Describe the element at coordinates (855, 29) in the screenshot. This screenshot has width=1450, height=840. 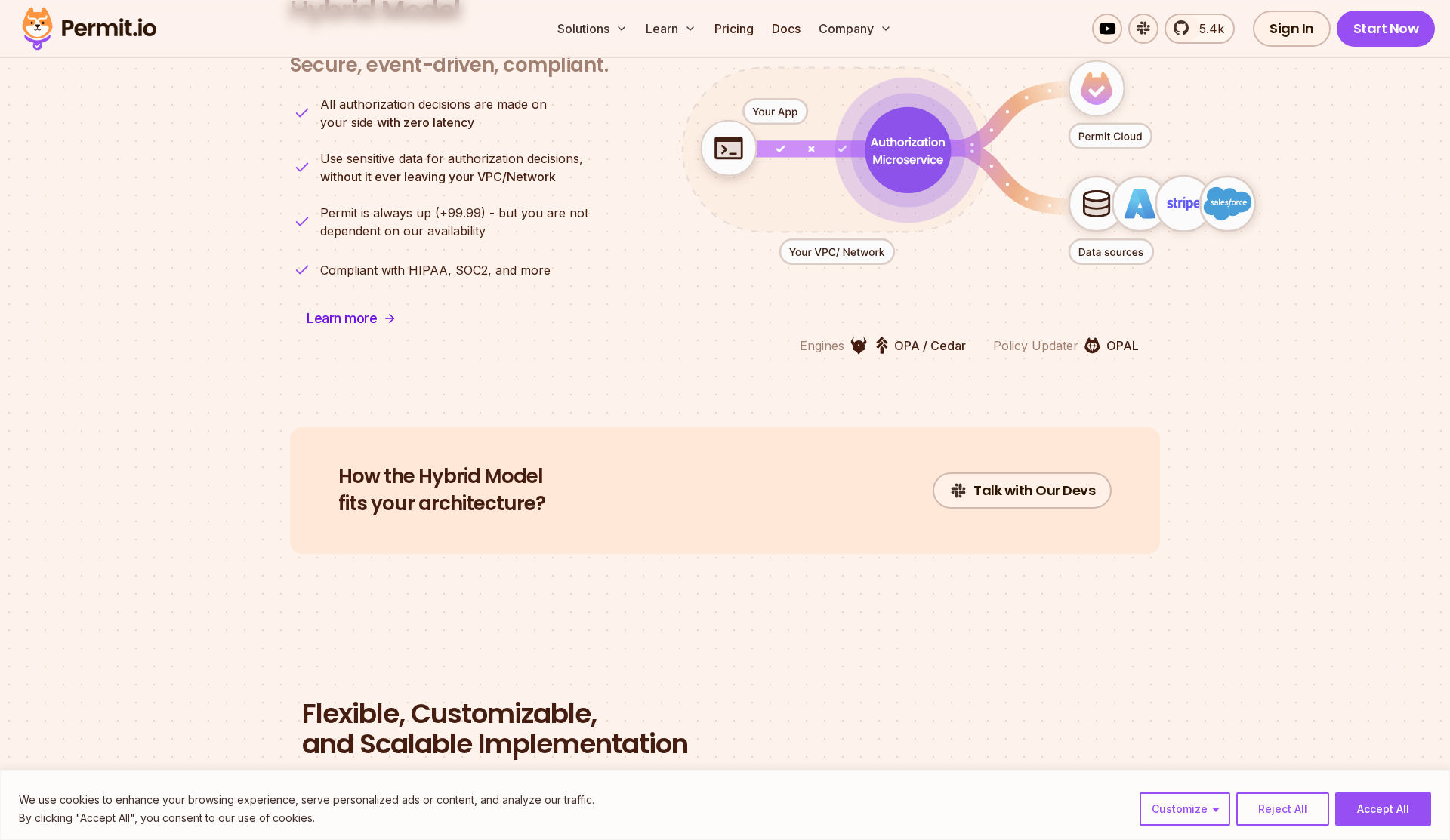
I see `button: Company` at that location.